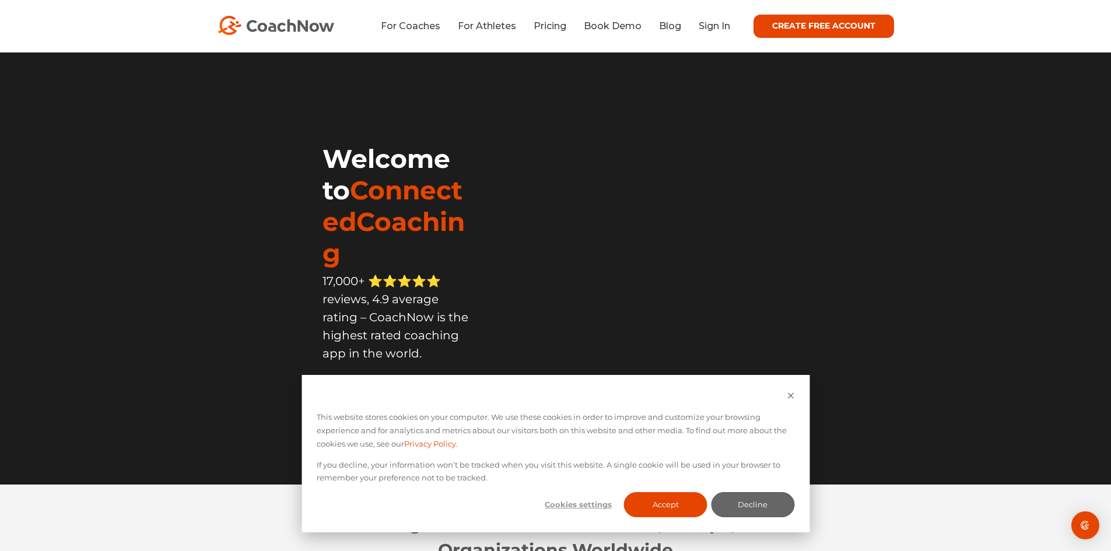 This screenshot has height=551, width=1111. Describe the element at coordinates (276, 25) in the screenshot. I see `img: CoachNow Logo` at that location.